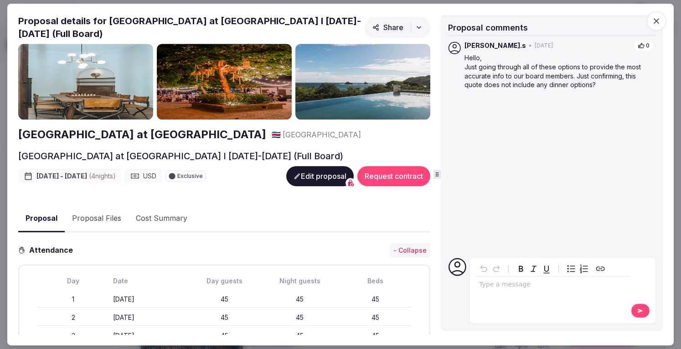 This screenshot has width=681, height=349. What do you see at coordinates (577, 268) in the screenshot?
I see `div: toggle group` at bounding box center [577, 268].